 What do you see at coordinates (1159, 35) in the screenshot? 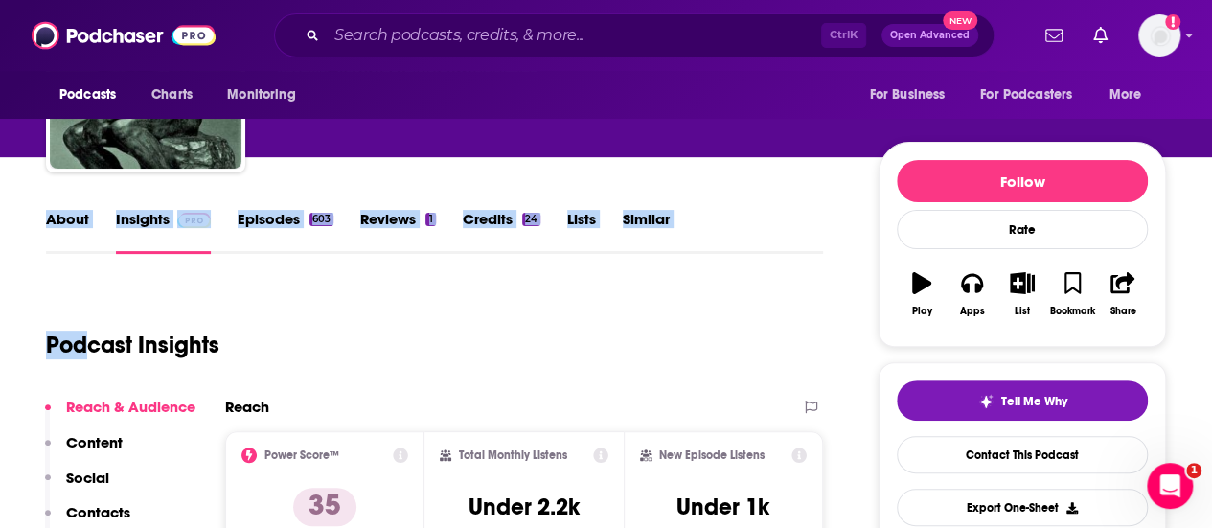
I see `span: Logged in as LBraverman` at bounding box center [1159, 35].